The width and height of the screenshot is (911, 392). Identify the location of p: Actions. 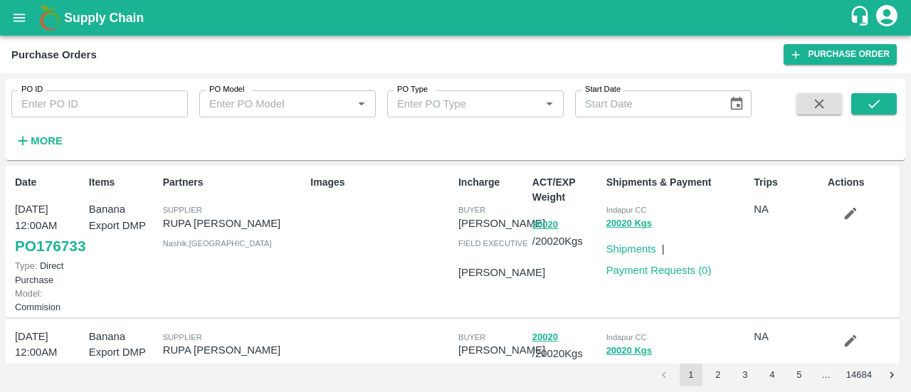
(862, 182).